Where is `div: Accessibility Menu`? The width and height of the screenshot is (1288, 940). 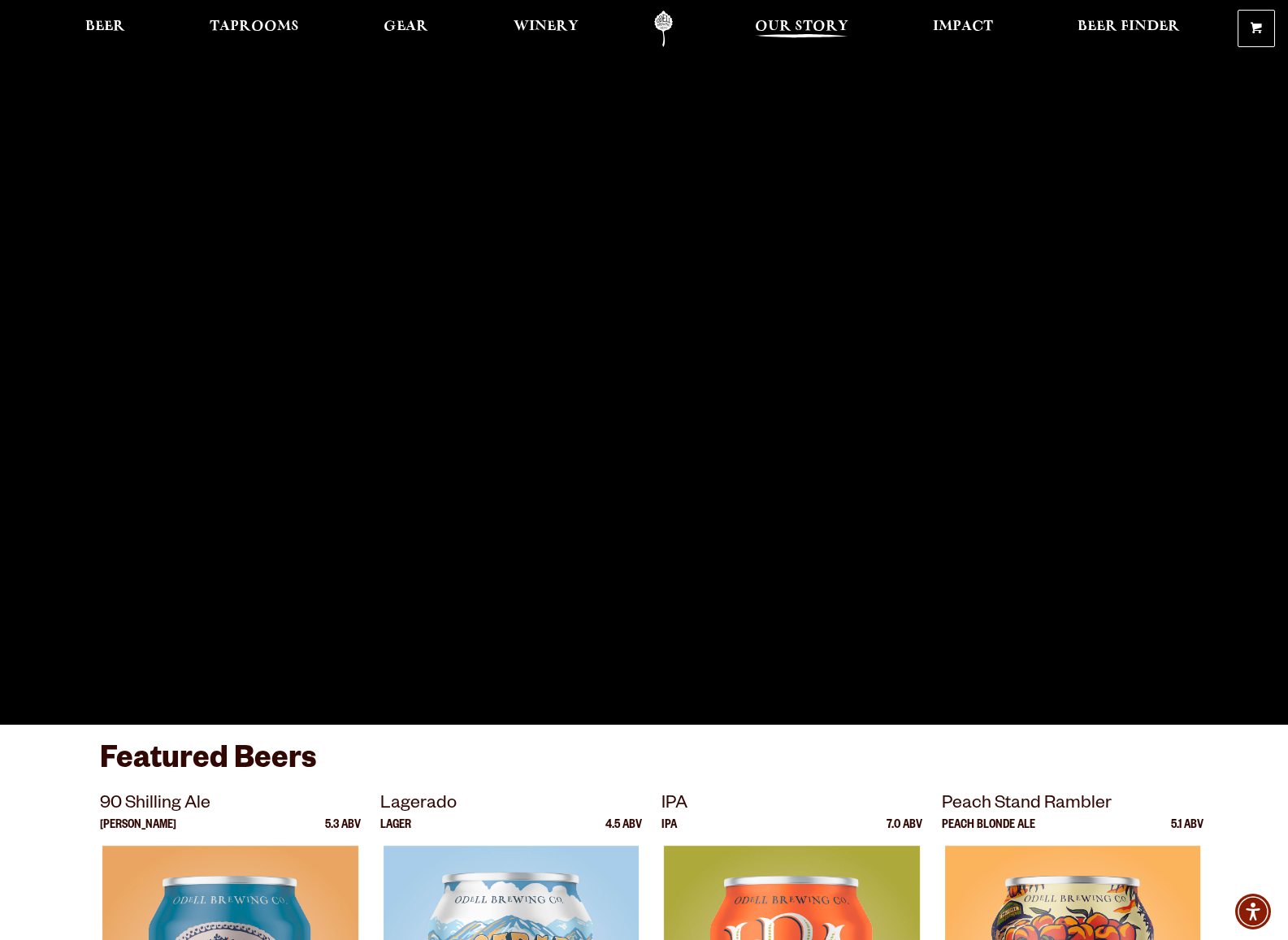
div: Accessibility Menu is located at coordinates (1253, 911).